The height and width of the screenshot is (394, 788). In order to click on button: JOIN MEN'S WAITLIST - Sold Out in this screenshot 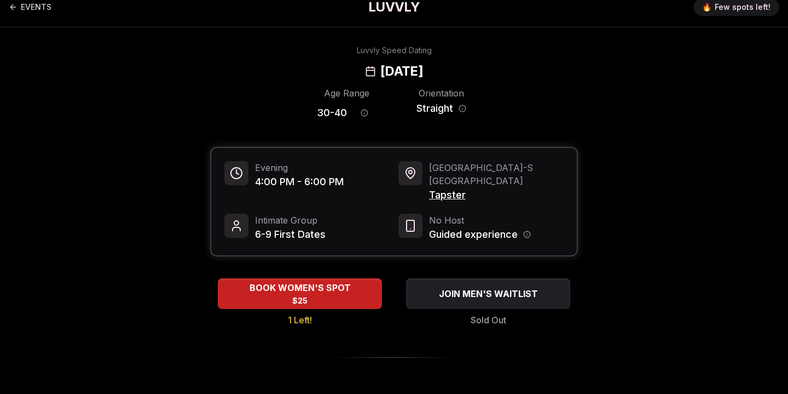, I will do `click(488, 293)`.